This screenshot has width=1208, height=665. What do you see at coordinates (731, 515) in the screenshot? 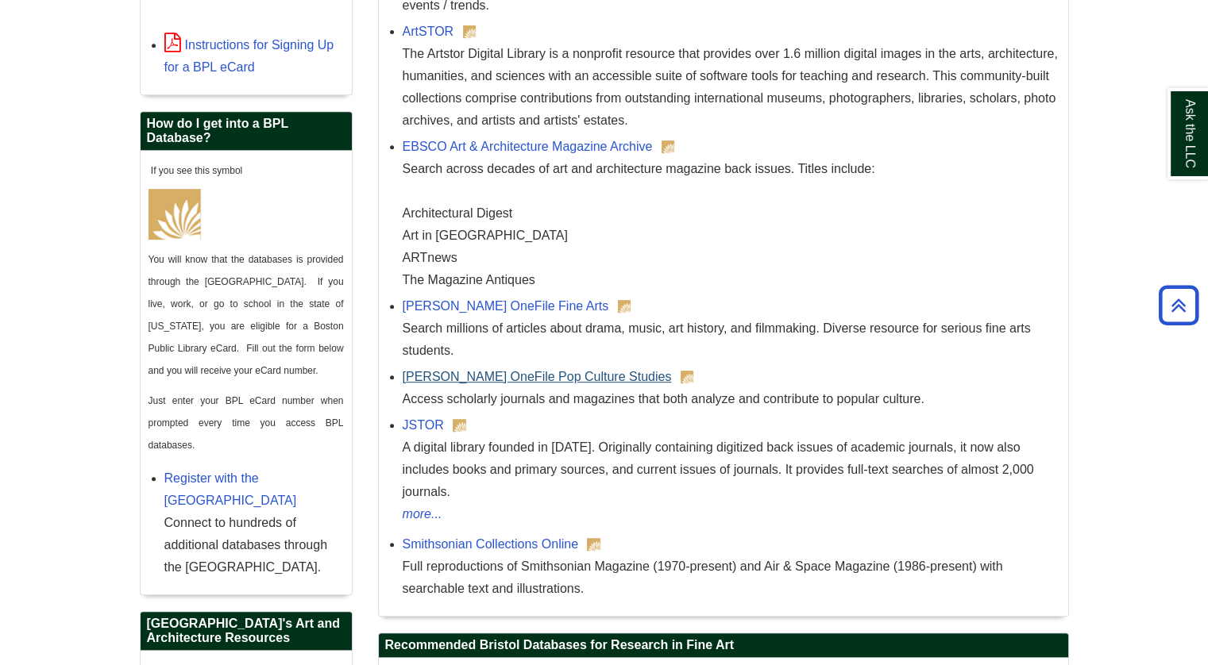
I see `a: more...` at bounding box center [731, 515].